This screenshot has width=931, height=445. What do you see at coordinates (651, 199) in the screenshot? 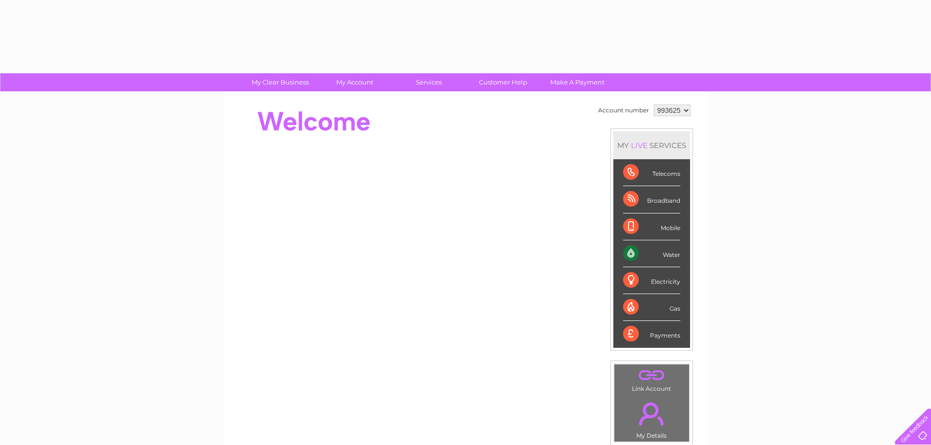
I see `div: Broadband` at bounding box center [651, 199].